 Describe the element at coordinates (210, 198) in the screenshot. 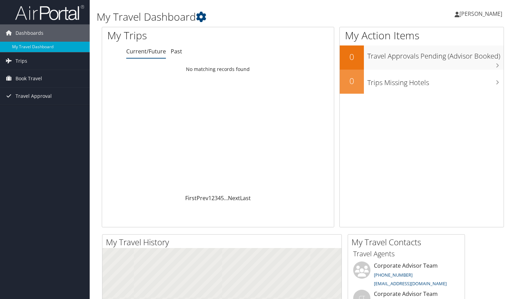

I see `a: 1` at that location.